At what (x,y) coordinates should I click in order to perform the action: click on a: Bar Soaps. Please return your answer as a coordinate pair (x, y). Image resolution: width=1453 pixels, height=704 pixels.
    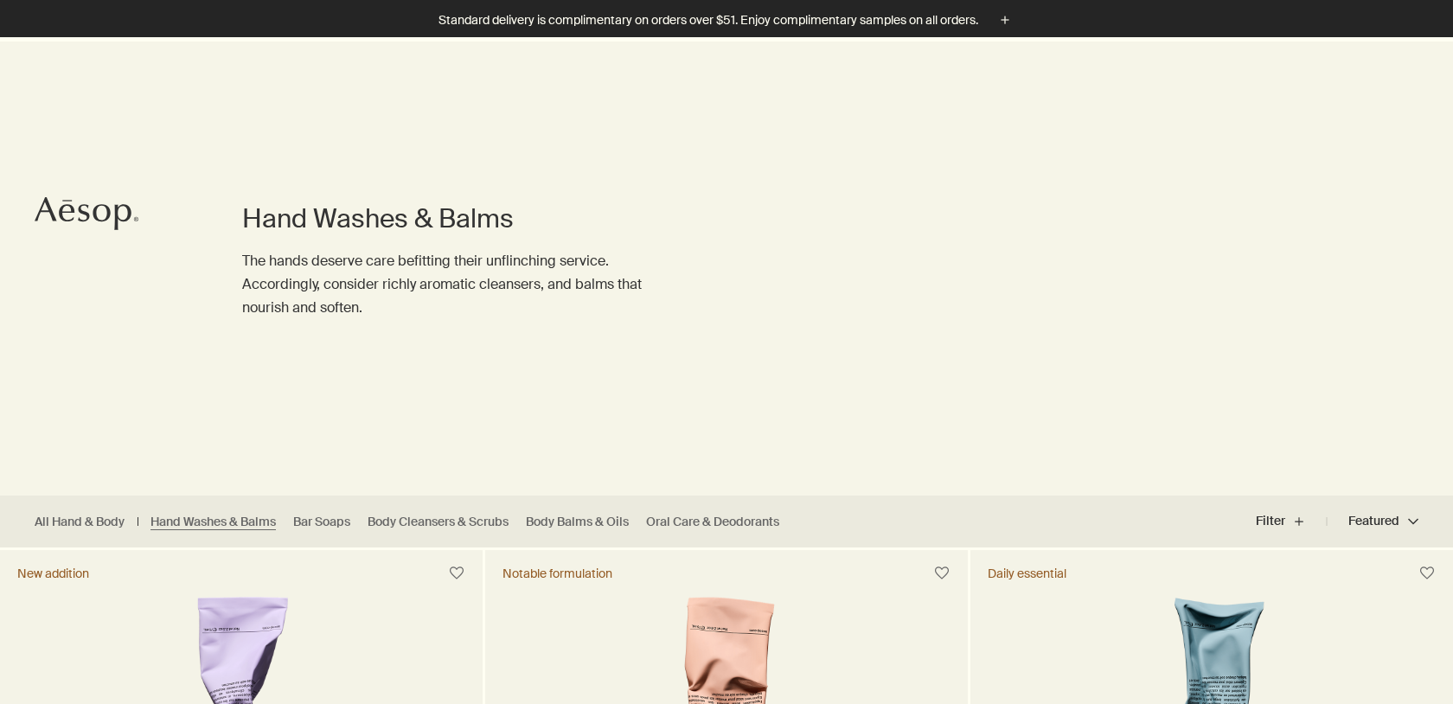
    Looking at the image, I should click on (322, 521).